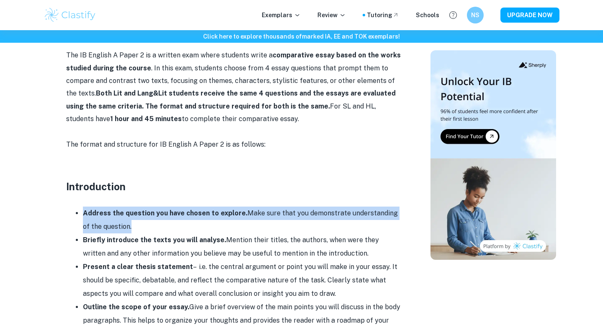  What do you see at coordinates (383, 15) in the screenshot?
I see `div: Tutoring` at bounding box center [383, 15].